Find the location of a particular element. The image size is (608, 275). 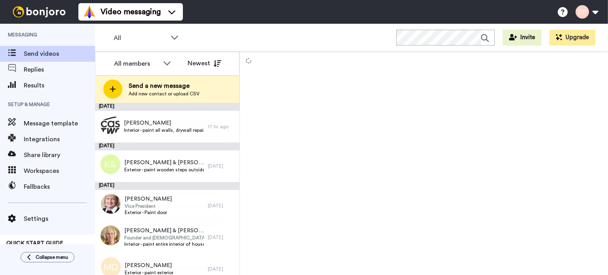

span: Exterior - paint wooden steps outside of house is located at coordinates (164, 170).